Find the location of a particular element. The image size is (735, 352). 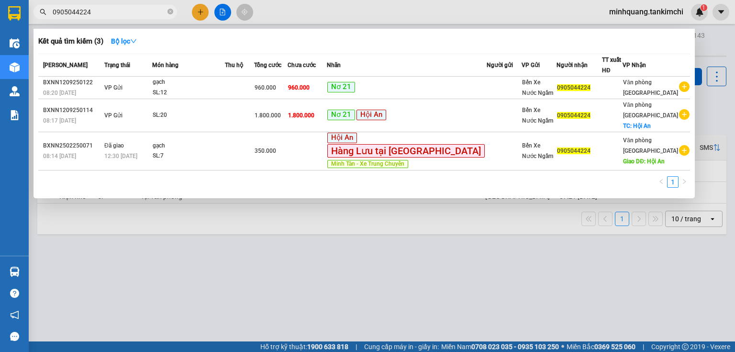

strong: Bộ lọc is located at coordinates (124, 41).